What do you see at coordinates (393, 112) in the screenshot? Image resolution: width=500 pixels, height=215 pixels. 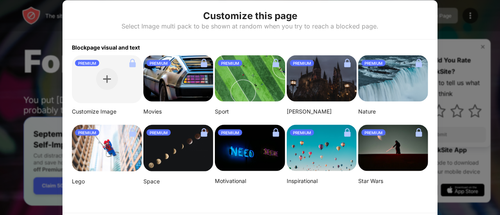 I see `div: Nature` at bounding box center [393, 112].